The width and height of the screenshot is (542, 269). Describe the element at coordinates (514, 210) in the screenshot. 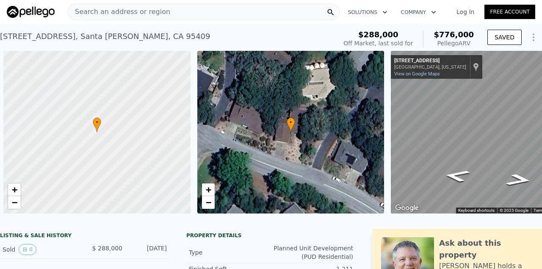

I see `span: © 2025 Google` at that location.